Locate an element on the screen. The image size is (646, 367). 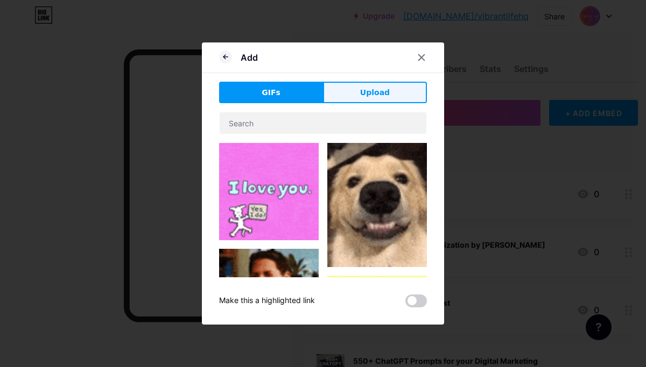
input: Search is located at coordinates (323, 123).